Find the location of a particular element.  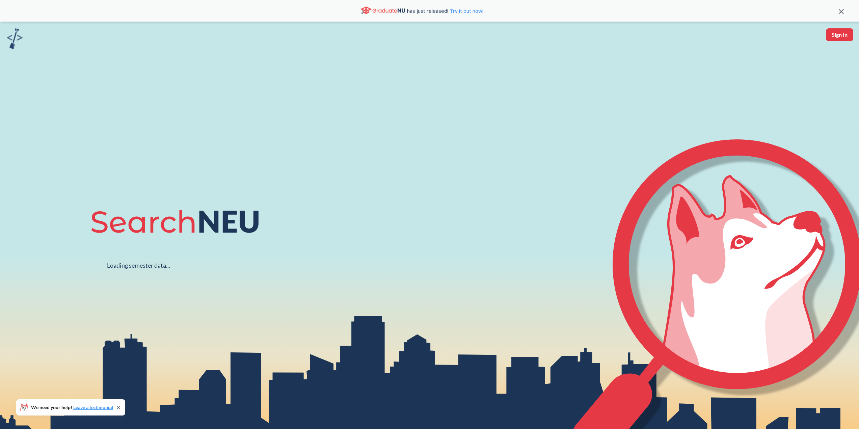

button: Sign In is located at coordinates (839, 35).